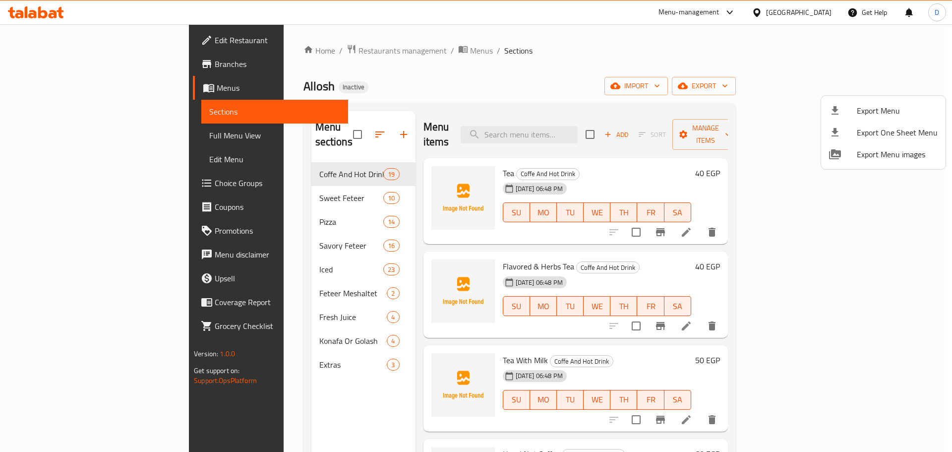  Describe the element at coordinates (897, 154) in the screenshot. I see `span: Export Menu images` at that location.